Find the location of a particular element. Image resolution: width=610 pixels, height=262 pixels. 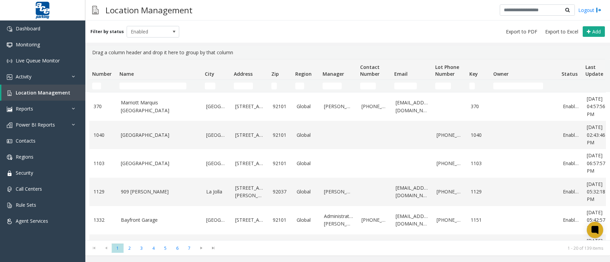

input: Key Filter is located at coordinates (472, 86).